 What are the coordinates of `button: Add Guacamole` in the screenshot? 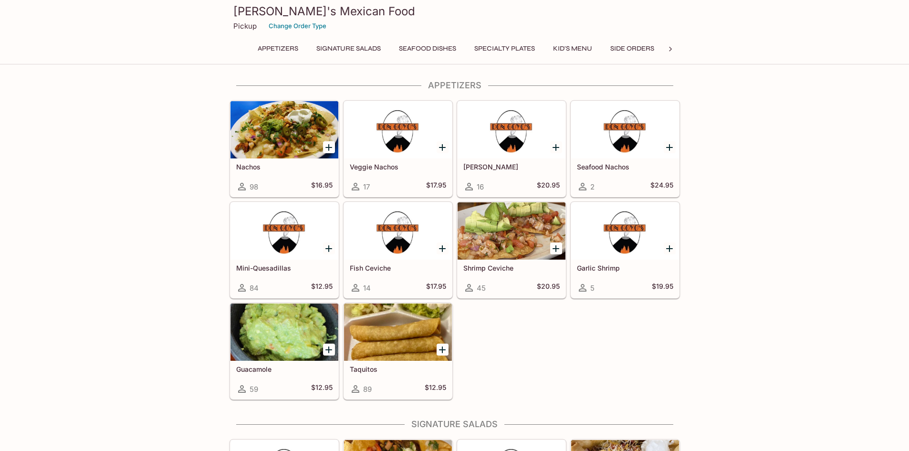 It's located at (329, 349).